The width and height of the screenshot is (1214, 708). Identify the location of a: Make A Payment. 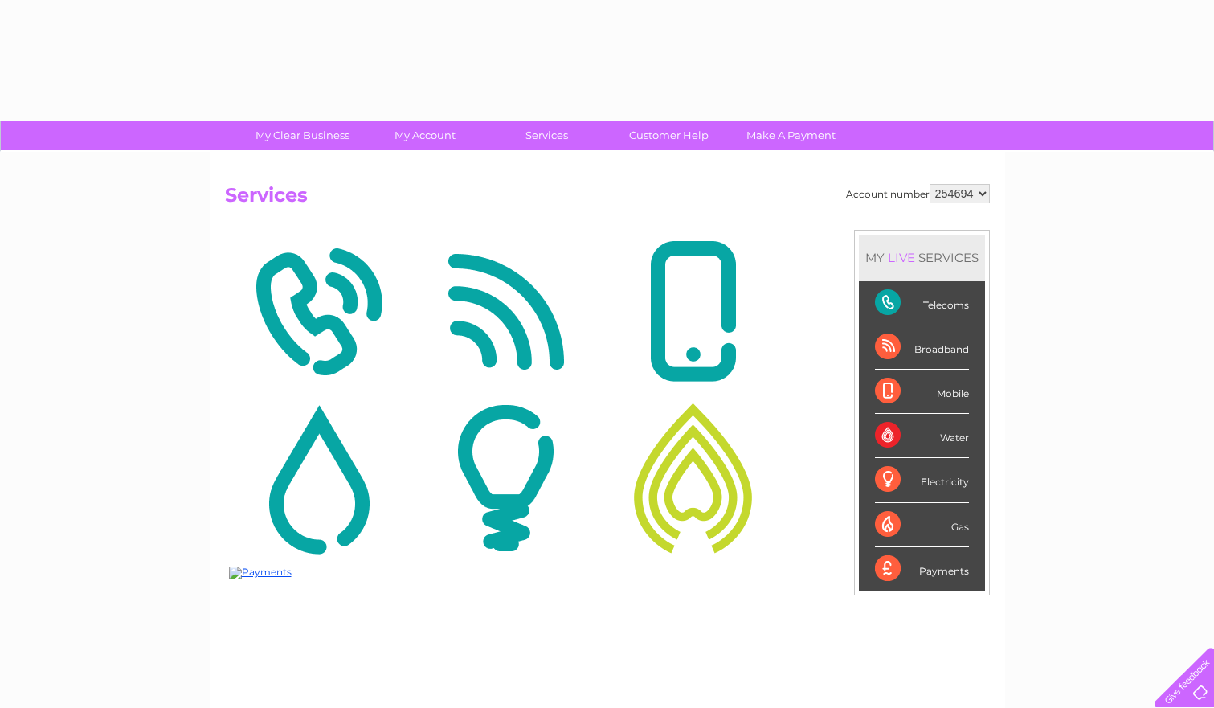
(791, 135).